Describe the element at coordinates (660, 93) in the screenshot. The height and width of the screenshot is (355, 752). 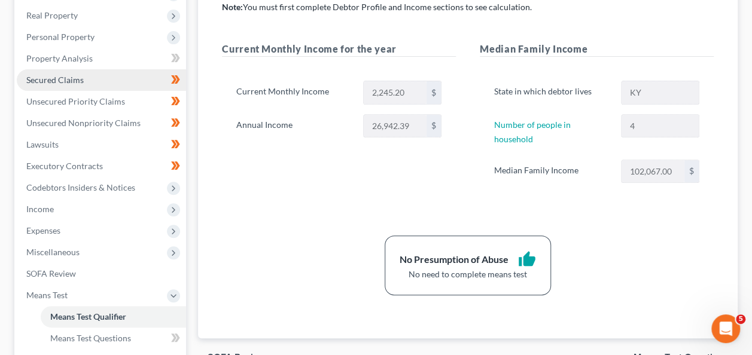
I see `input: State` at that location.